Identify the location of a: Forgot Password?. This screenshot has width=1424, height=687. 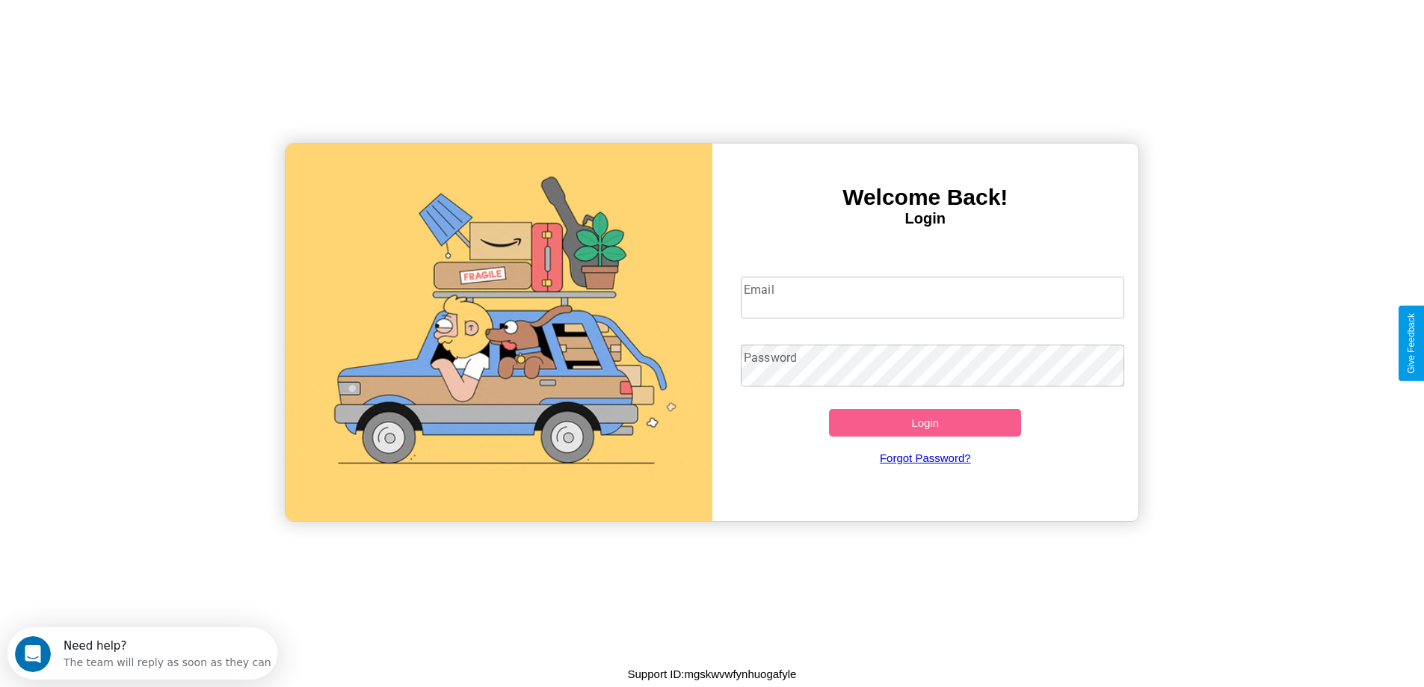
(925, 458).